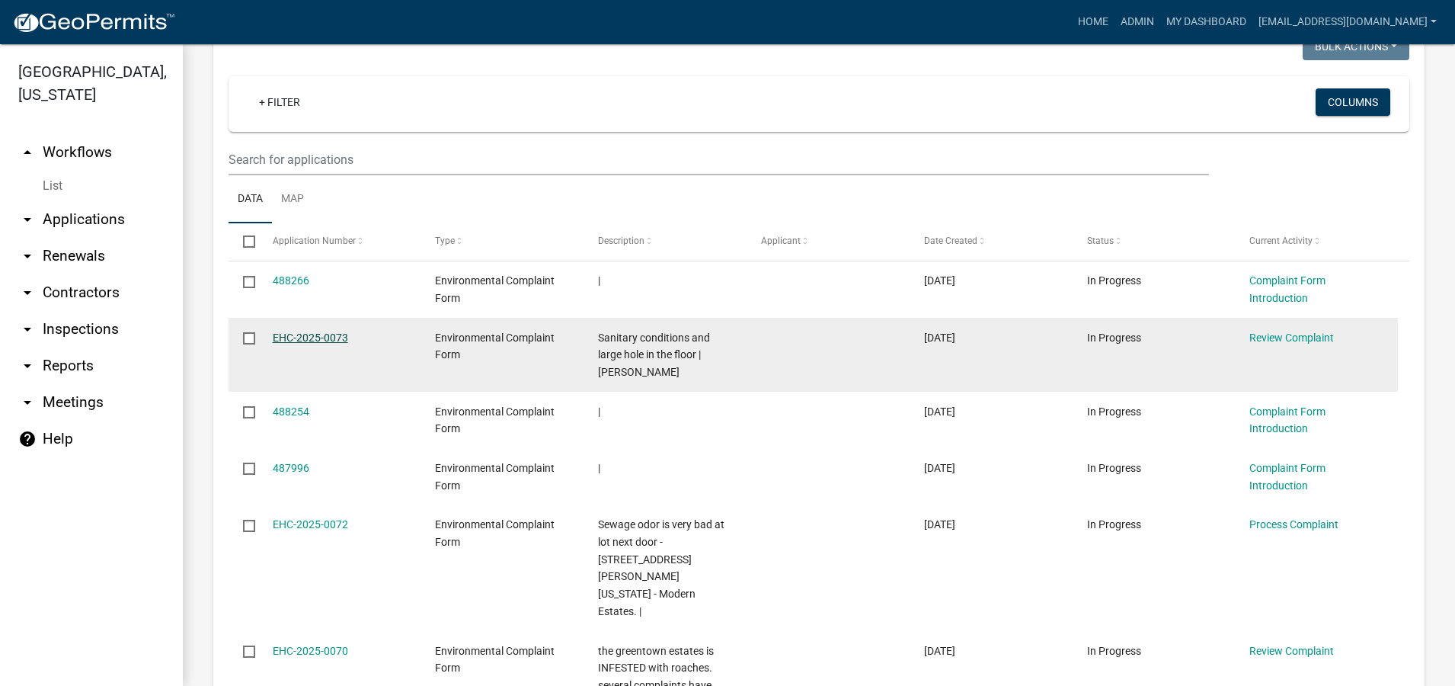 This screenshot has height=686, width=1455. Describe the element at coordinates (502, 241) in the screenshot. I see `datatable-header-cell: Type` at that location.